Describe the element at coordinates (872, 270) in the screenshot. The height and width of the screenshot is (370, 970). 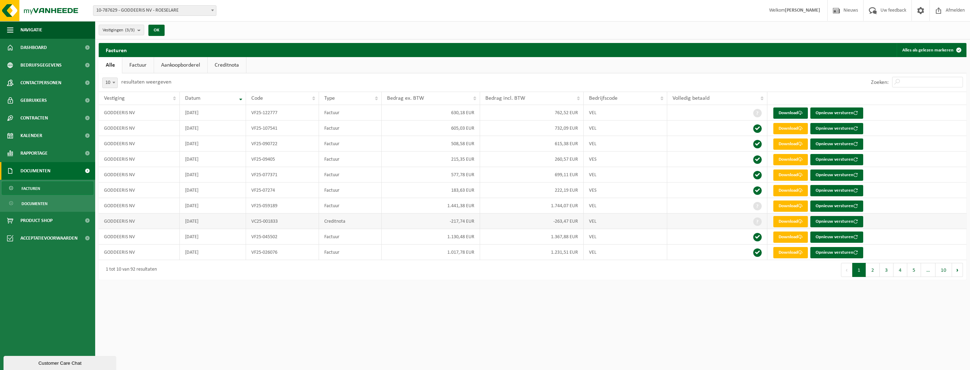
I see `button: 2` at that location.